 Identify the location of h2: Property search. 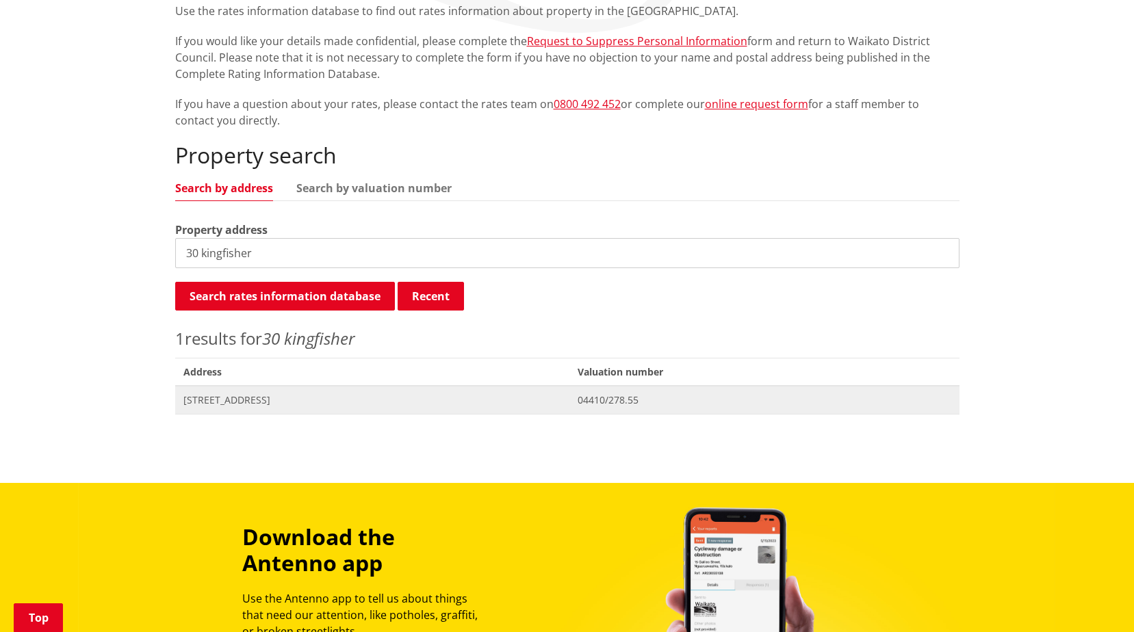
(567, 155).